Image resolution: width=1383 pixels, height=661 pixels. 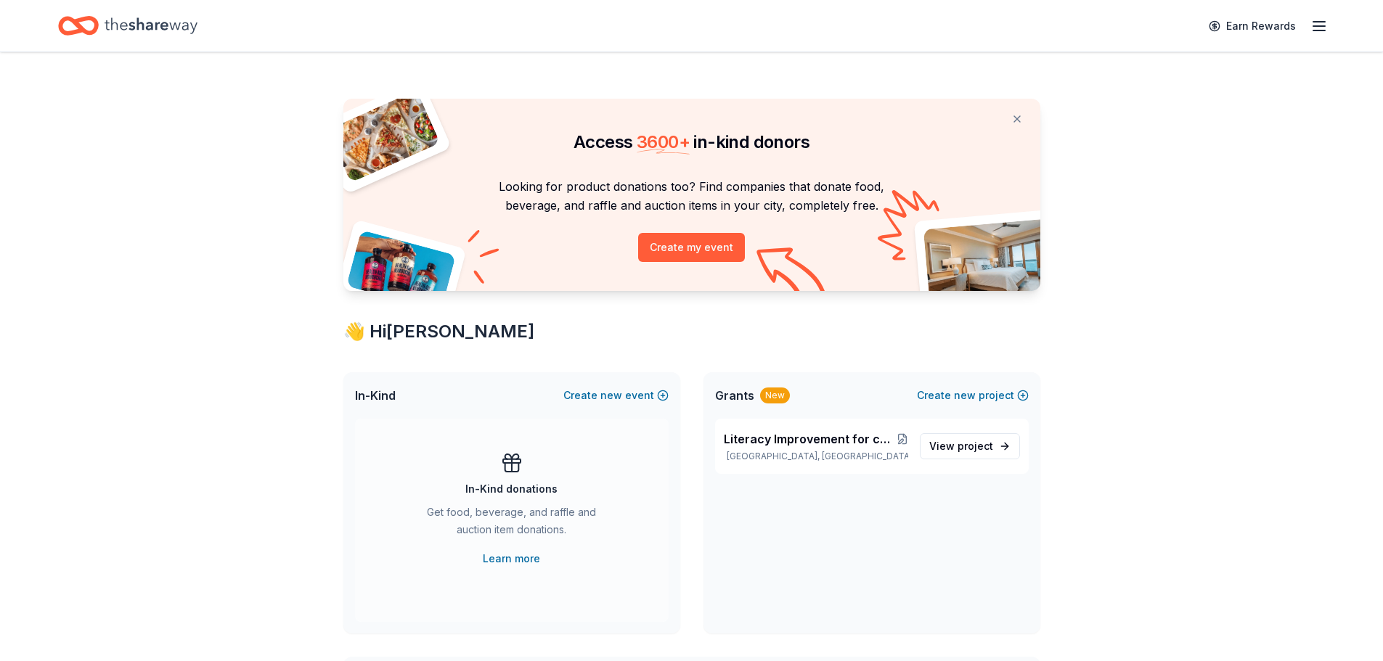 What do you see at coordinates (512, 524) in the screenshot?
I see `div: Get food, beverage, and raffle and auction item donations.` at bounding box center [512, 524].